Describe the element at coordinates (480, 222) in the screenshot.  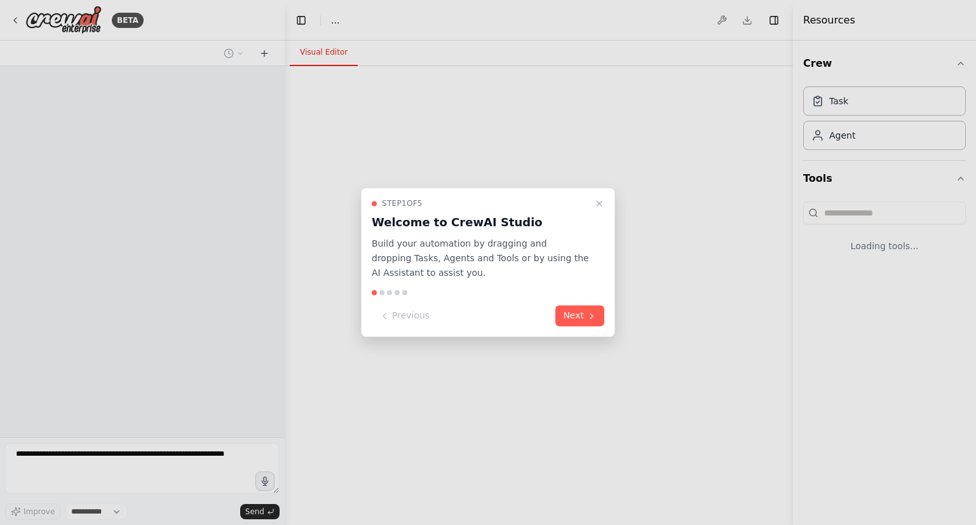
I see `h3: Welcome to CrewAI Studio` at that location.